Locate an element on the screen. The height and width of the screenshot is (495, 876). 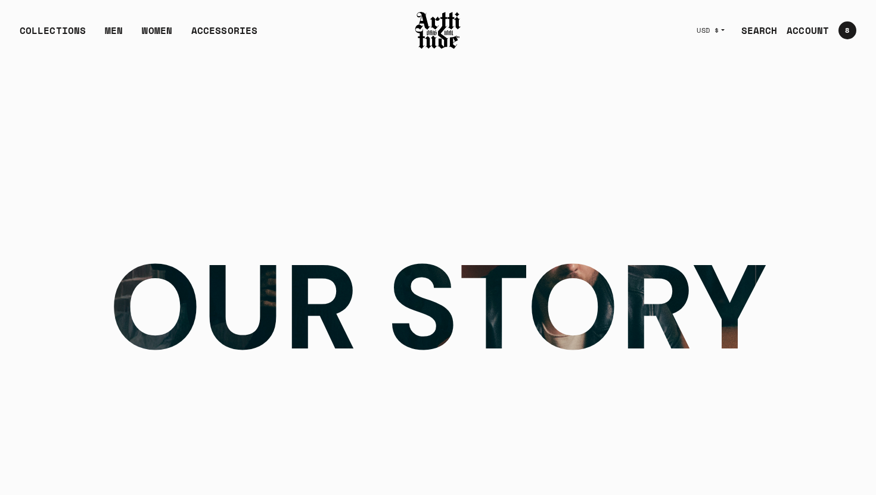
ul: Main navigation is located at coordinates (138, 35).